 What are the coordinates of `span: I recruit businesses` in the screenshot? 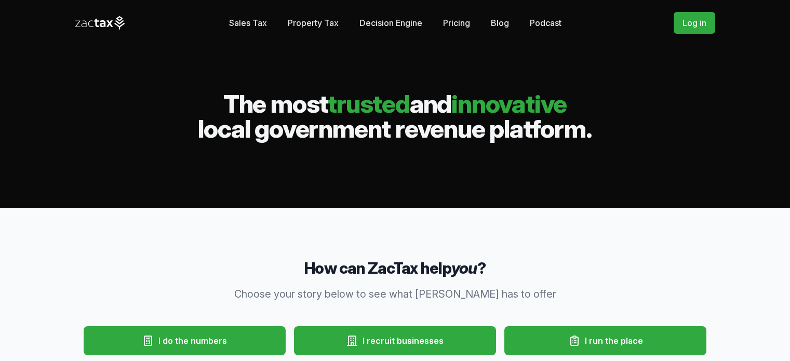 It's located at (403, 341).